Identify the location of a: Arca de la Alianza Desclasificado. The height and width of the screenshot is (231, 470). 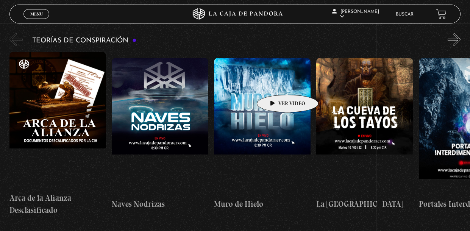
(58, 134).